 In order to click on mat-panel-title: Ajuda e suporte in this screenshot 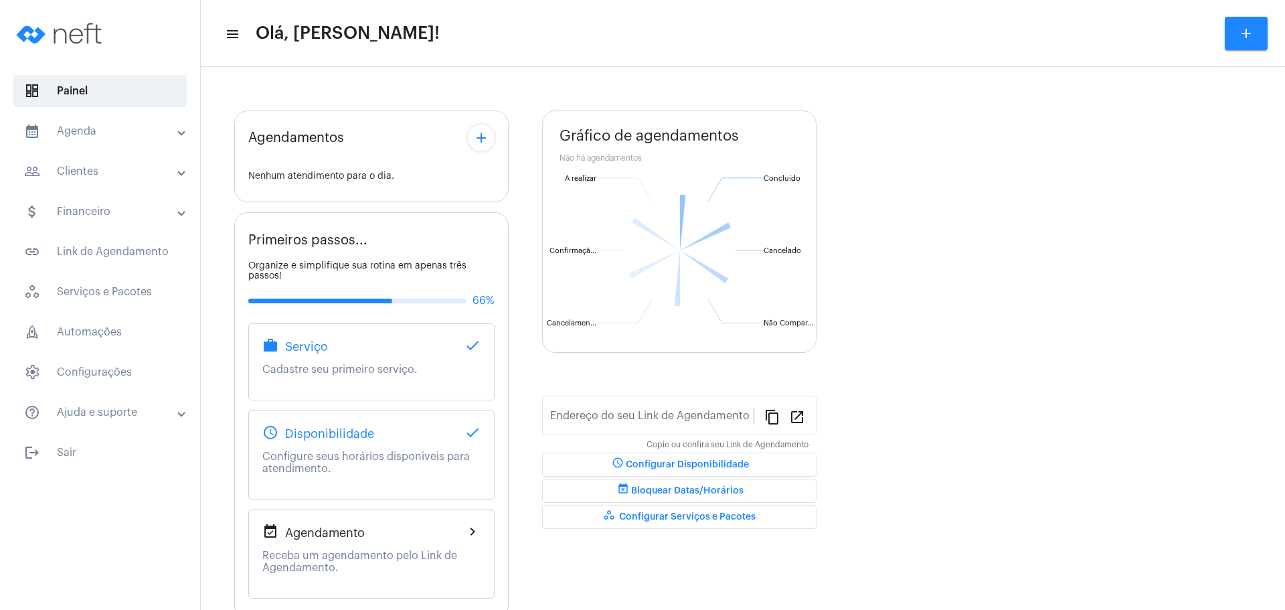, I will do `click(101, 412)`.